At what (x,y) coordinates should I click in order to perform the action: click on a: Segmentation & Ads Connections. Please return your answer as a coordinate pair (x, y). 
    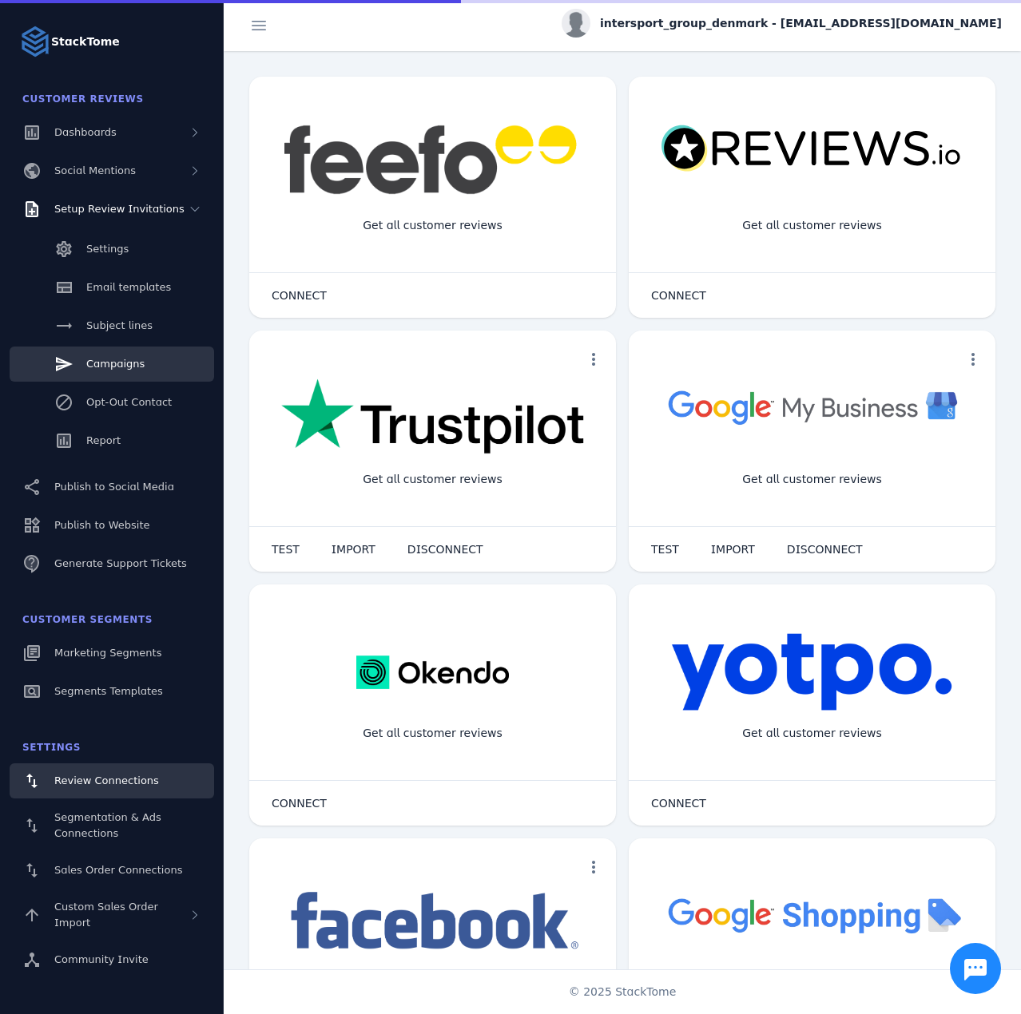
    Looking at the image, I should click on (112, 826).